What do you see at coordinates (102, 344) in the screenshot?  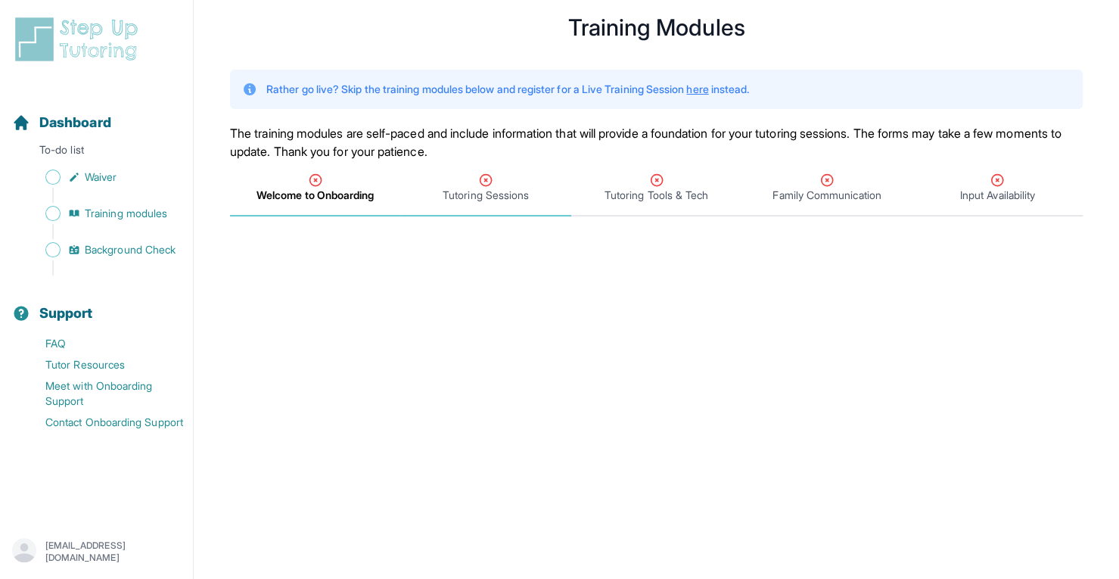 I see `a: FAQ` at bounding box center [102, 344].